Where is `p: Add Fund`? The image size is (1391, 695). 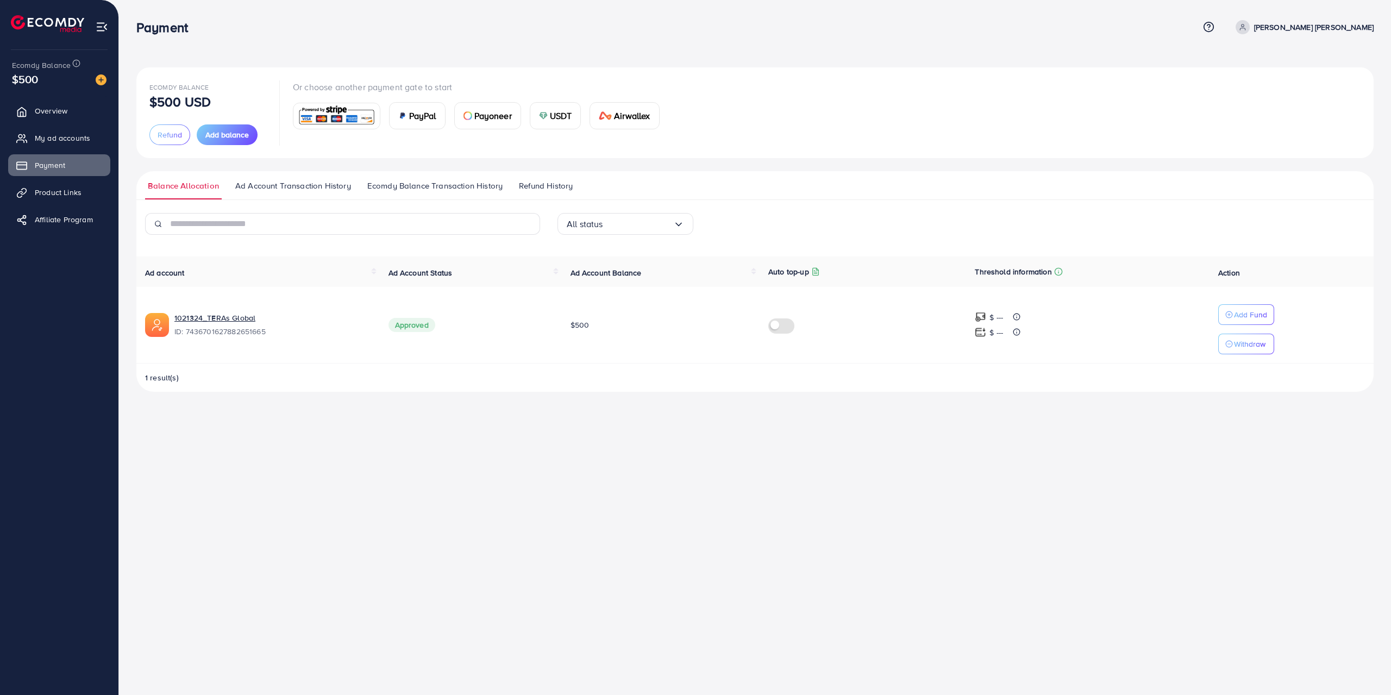
p: Add Fund is located at coordinates (1250, 315).